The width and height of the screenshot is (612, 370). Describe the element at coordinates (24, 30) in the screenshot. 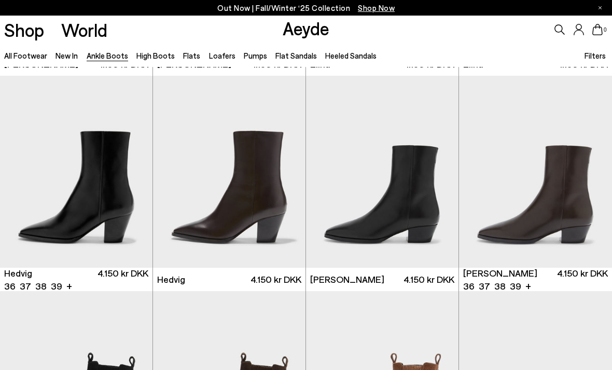

I see `a: Shop` at that location.